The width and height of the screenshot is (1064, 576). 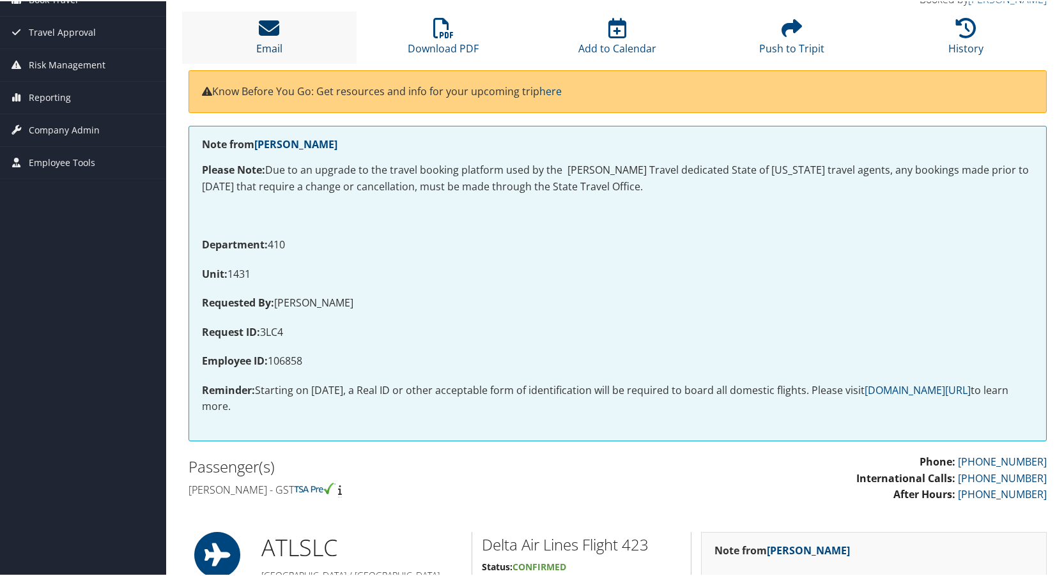 What do you see at coordinates (617, 360) in the screenshot?
I see `p: 106858` at bounding box center [617, 360].